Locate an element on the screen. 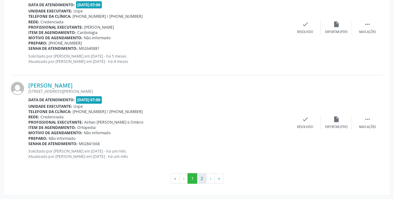 The height and width of the screenshot is (199, 394). img: img is located at coordinates (17, 88).